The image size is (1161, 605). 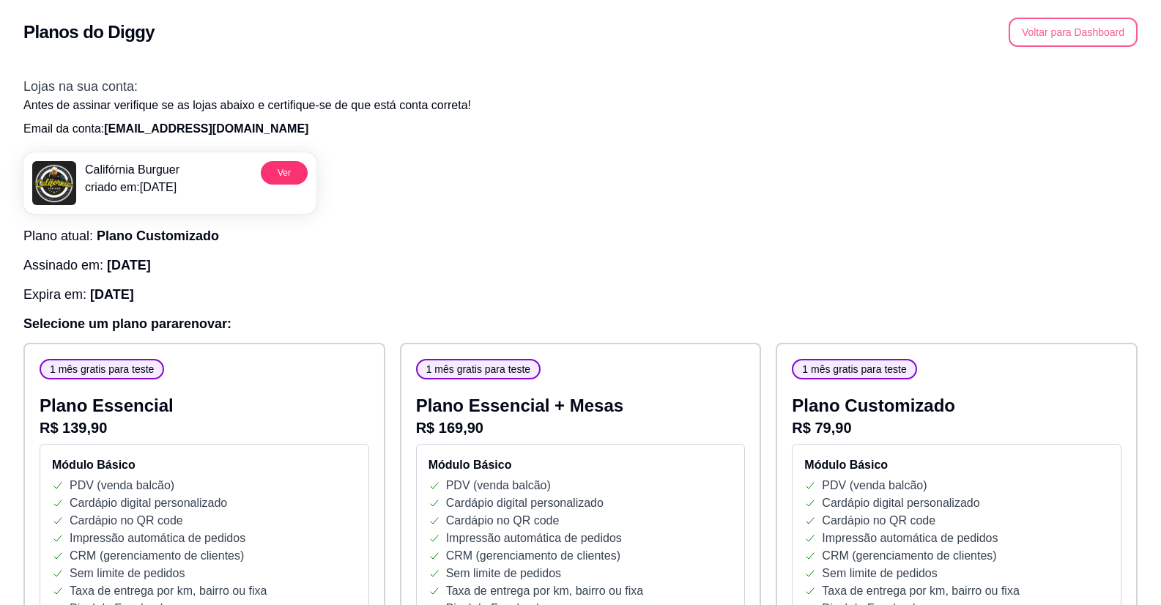 I want to click on h3: Assinado em:, so click(x=580, y=265).